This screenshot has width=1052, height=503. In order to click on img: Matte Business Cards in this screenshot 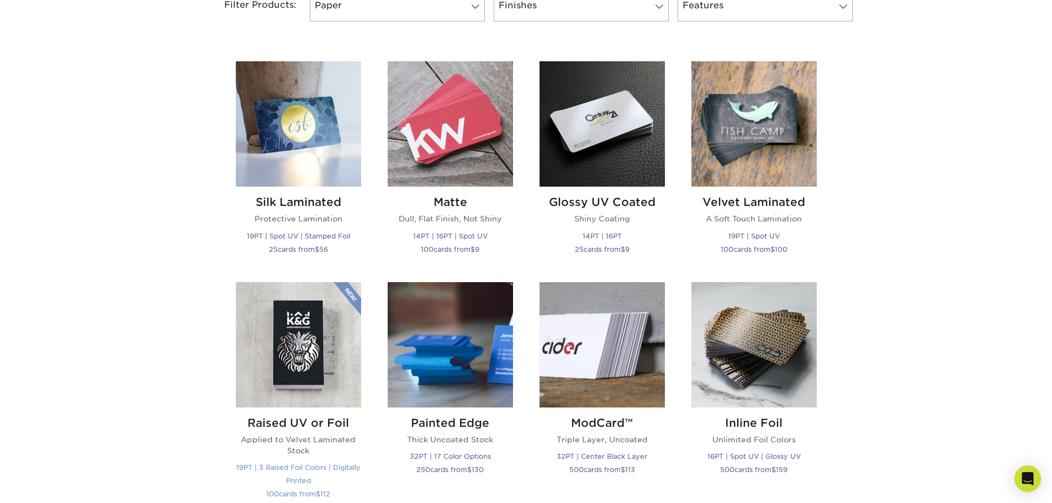, I will do `click(450, 124)`.